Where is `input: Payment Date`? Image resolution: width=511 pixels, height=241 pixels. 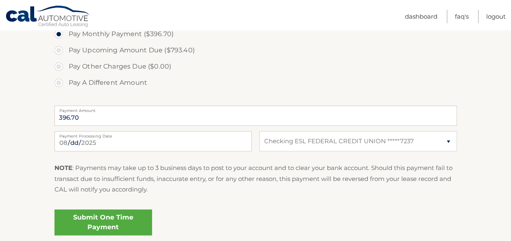 input: Payment Date is located at coordinates (153, 141).